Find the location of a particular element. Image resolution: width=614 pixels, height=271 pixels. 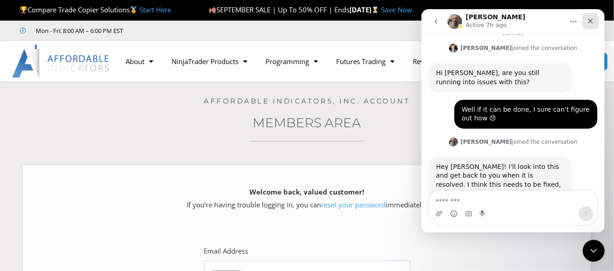

a: Reviews is located at coordinates (425, 61).